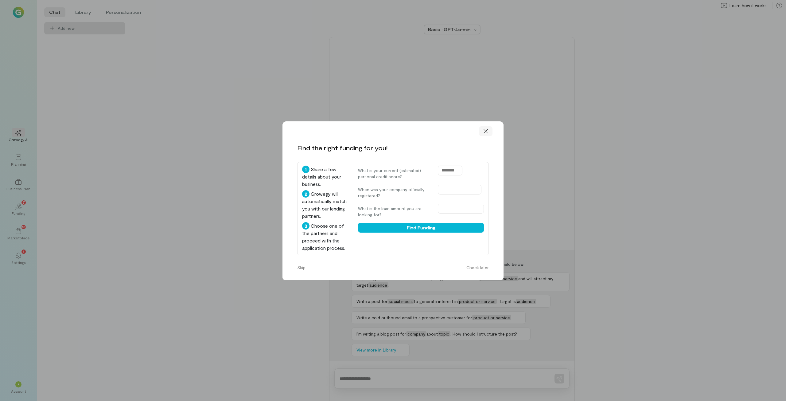  What do you see at coordinates (421, 227) in the screenshot?
I see `button: Find Funding` at bounding box center [421, 227].